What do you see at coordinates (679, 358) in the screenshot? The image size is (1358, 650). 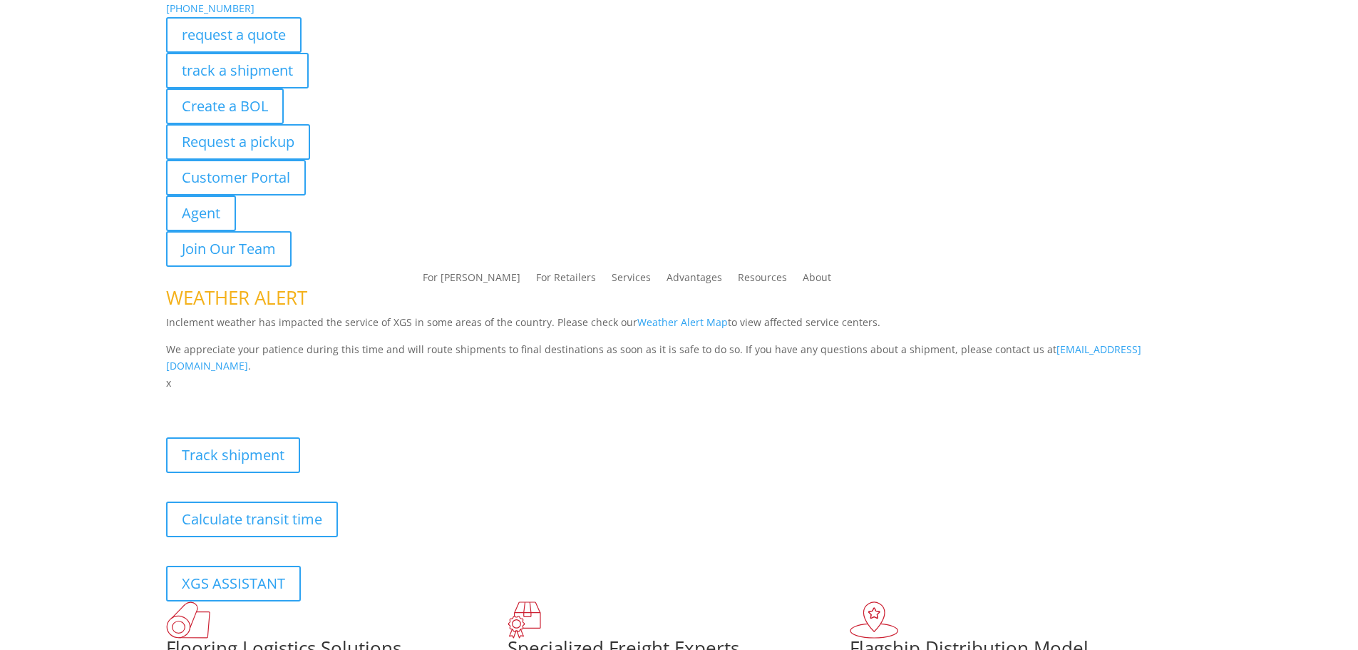 I see `p: We appreciate your patience during this time and will route shipments to final destinations as so...` at bounding box center [679, 358].